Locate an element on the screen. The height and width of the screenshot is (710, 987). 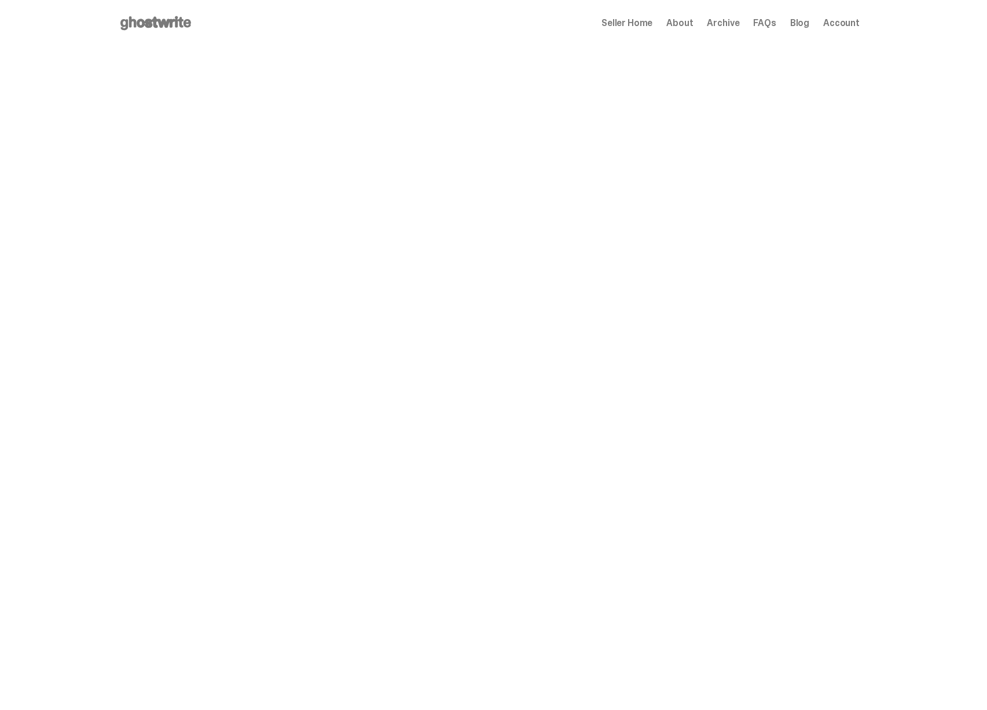
a: Blog is located at coordinates (799, 23).